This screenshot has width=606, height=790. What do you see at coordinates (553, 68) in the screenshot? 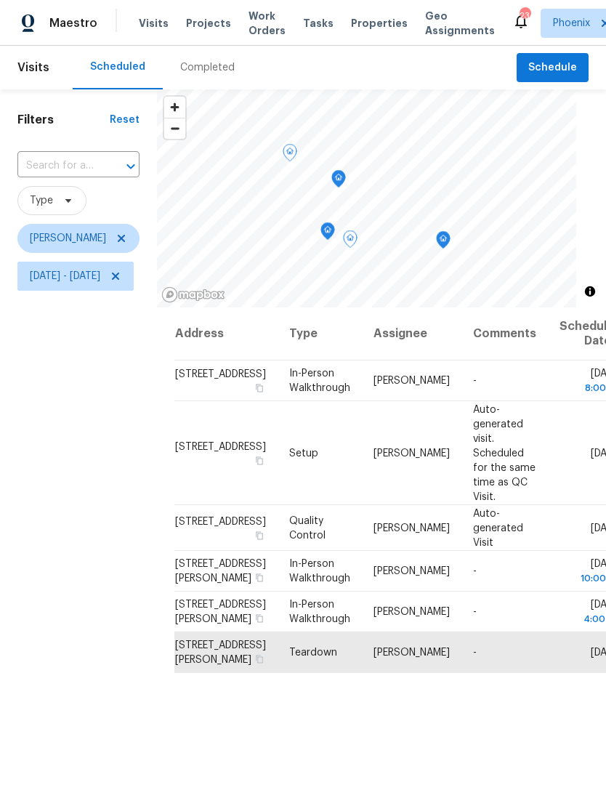
I see `button: Schedule` at bounding box center [553, 68].